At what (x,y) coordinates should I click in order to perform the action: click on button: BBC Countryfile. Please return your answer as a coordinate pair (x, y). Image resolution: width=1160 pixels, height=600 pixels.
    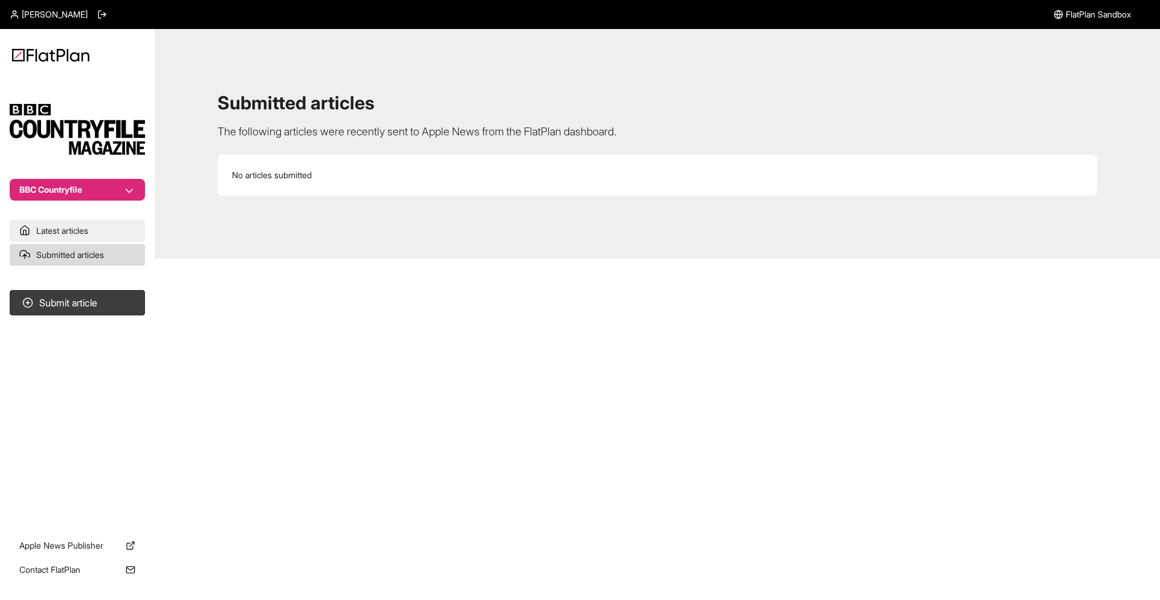
    Looking at the image, I should click on (77, 190).